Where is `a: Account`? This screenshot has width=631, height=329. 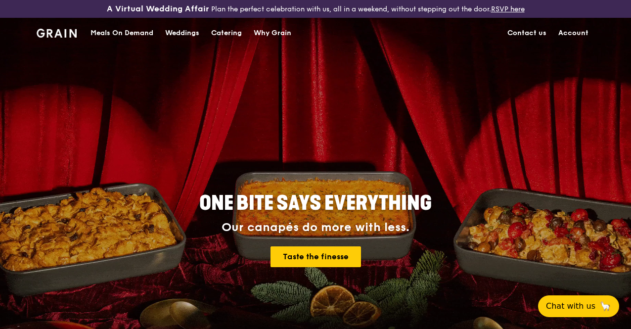
a: Account is located at coordinates (573, 33).